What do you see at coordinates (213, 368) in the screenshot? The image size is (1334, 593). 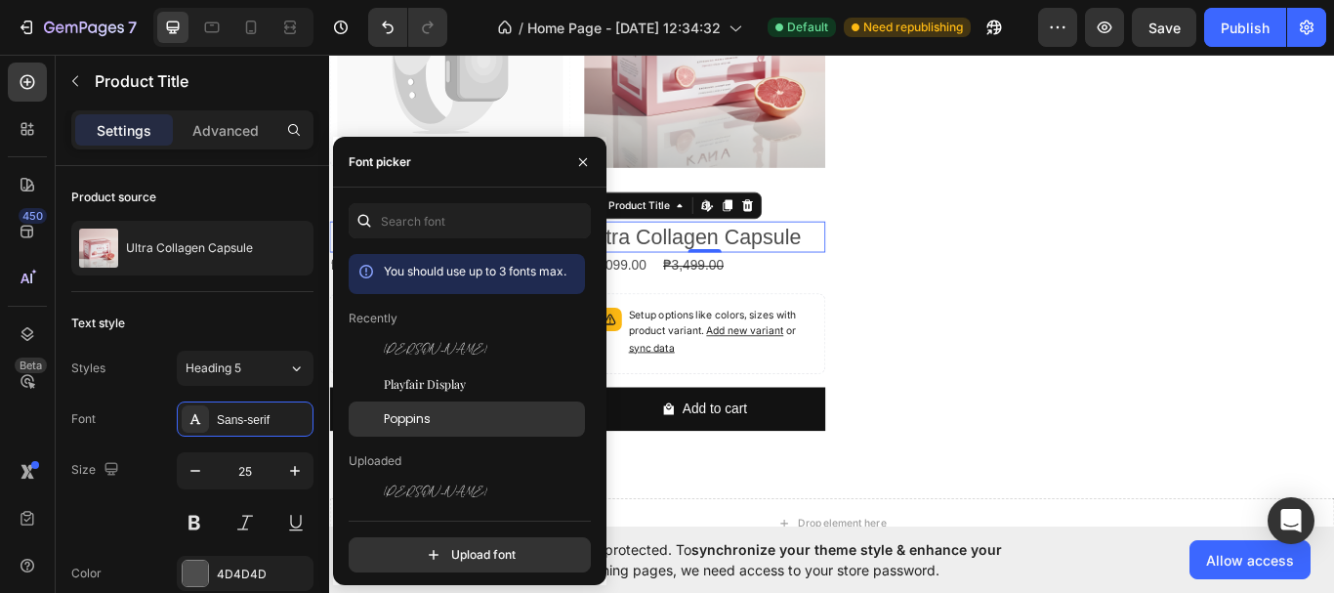 I see `span: Heading 5` at bounding box center [213, 368].